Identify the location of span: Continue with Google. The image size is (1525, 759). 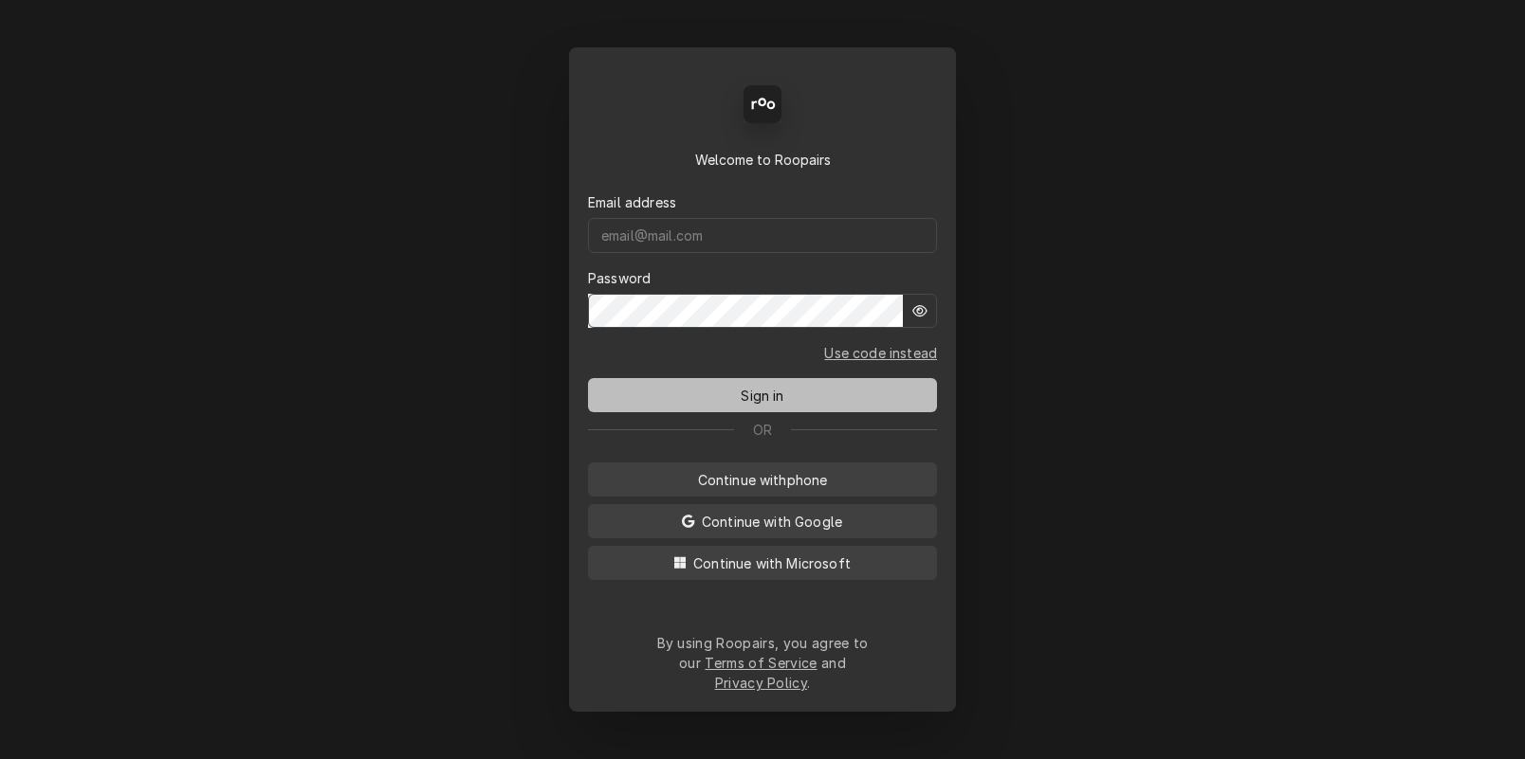
(772, 521).